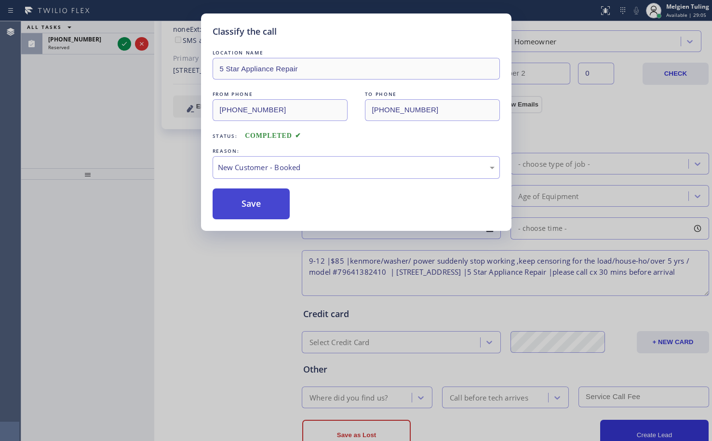 This screenshot has height=441, width=712. What do you see at coordinates (356, 53) in the screenshot?
I see `div: LOCATION NAME` at bounding box center [356, 53].